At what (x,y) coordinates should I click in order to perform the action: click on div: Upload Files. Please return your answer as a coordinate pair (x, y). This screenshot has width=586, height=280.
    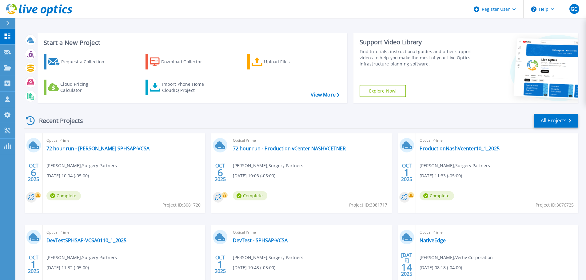
    Looking at the image, I should click on (288, 62).